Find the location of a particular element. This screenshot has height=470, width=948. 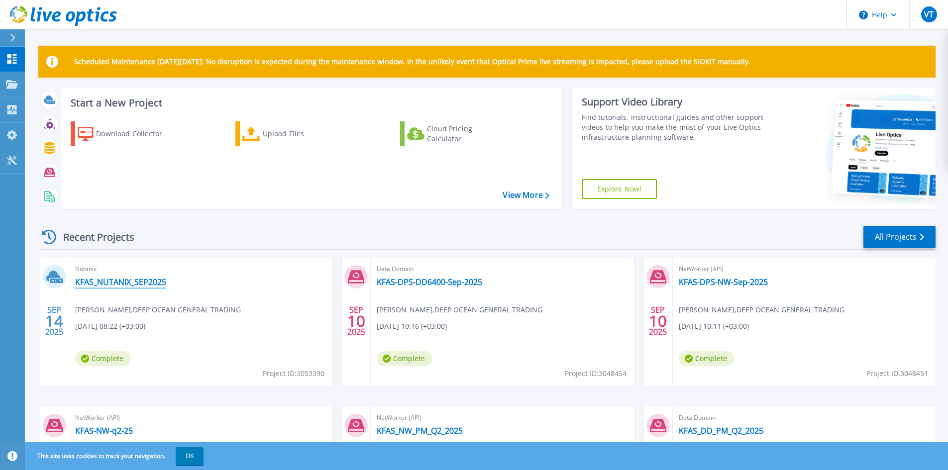

span: 14 is located at coordinates (54, 321).